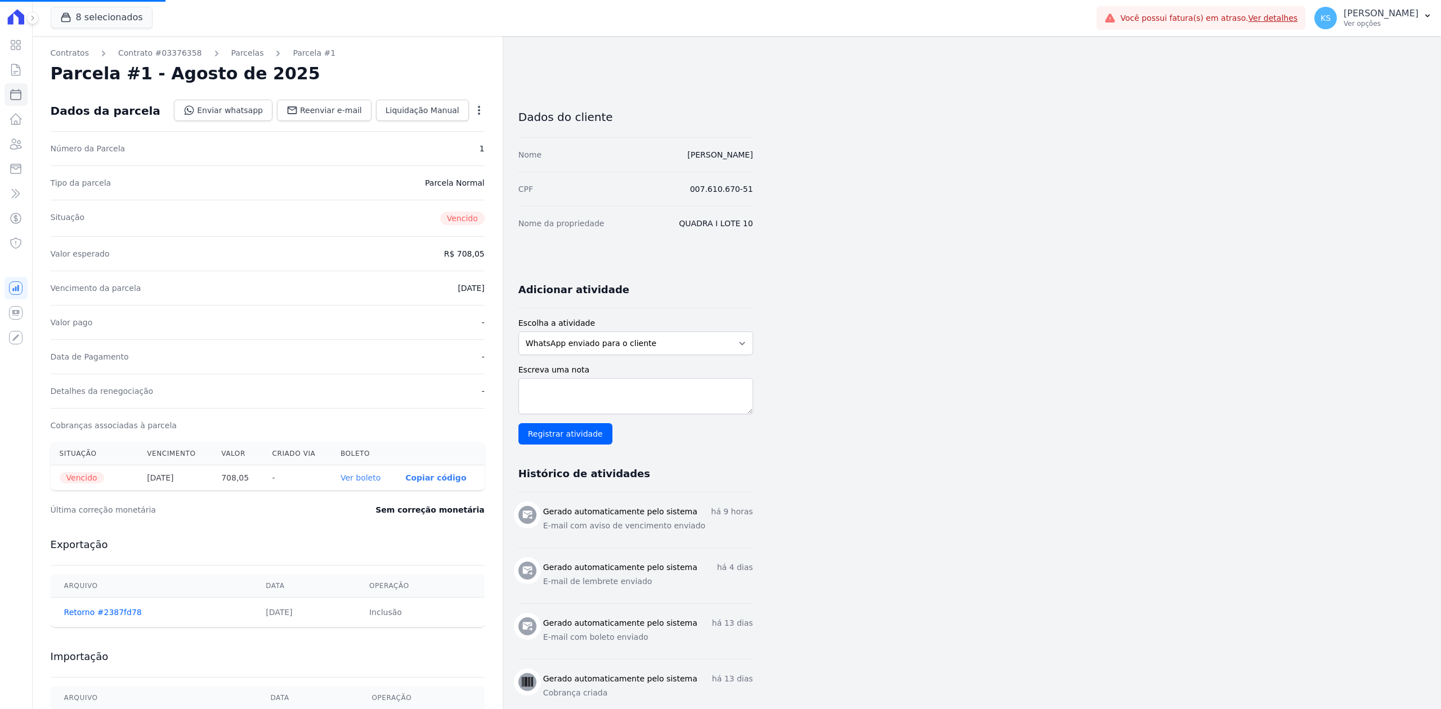 The height and width of the screenshot is (709, 1441). What do you see at coordinates (716, 224) in the screenshot?
I see `dd: QUADRA I LOTE 10` at bounding box center [716, 224].